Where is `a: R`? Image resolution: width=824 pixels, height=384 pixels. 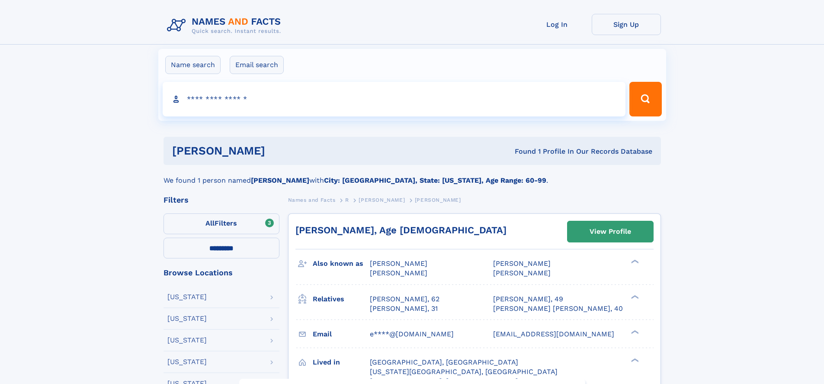
a: R is located at coordinates (347, 199).